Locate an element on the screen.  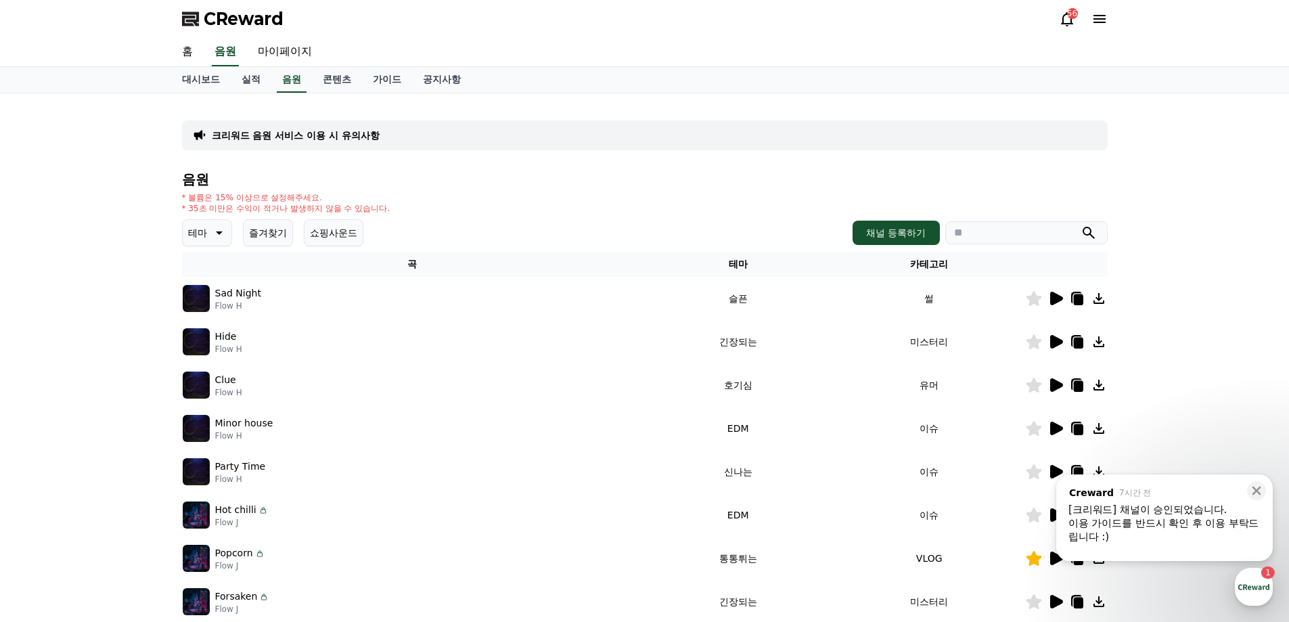
p: Clue is located at coordinates (225, 379).